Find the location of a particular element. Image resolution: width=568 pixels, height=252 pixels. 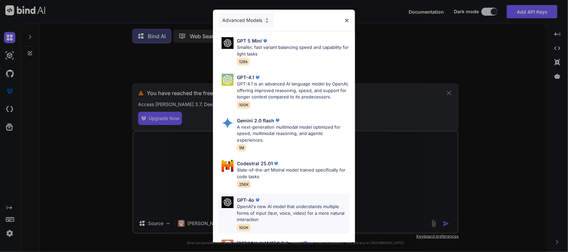

span: 128k is located at coordinates (243, 62).